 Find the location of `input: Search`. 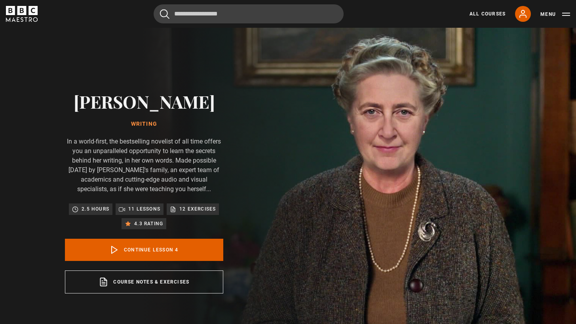

input: Search is located at coordinates (249, 14).